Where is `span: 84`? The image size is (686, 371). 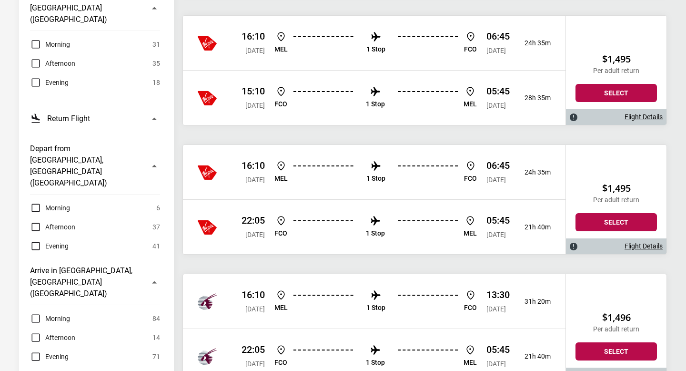 span: 84 is located at coordinates (156, 318).